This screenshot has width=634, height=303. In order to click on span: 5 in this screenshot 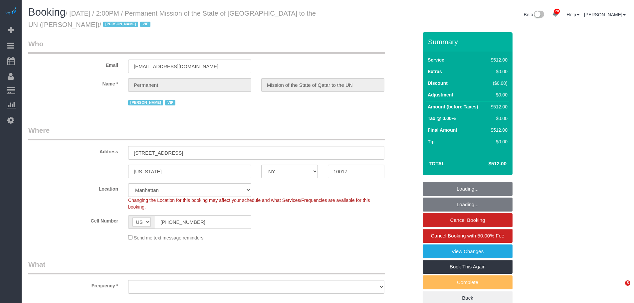, I will do `click(628, 283)`.